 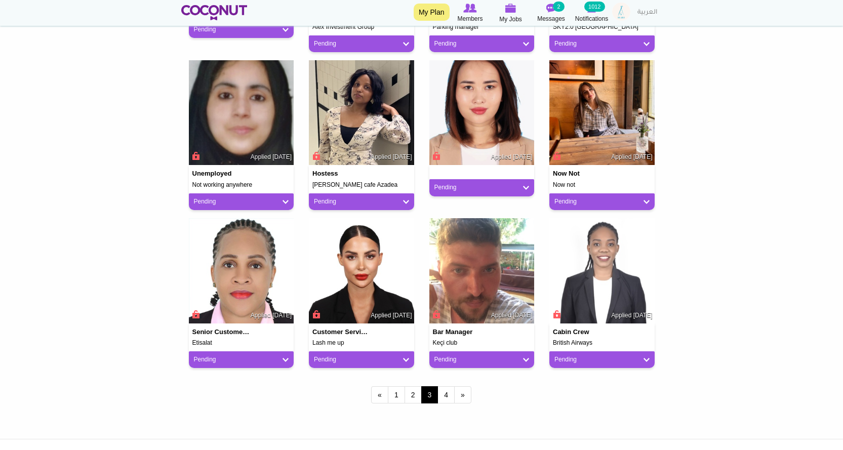 I want to click on span: Members, so click(x=470, y=19).